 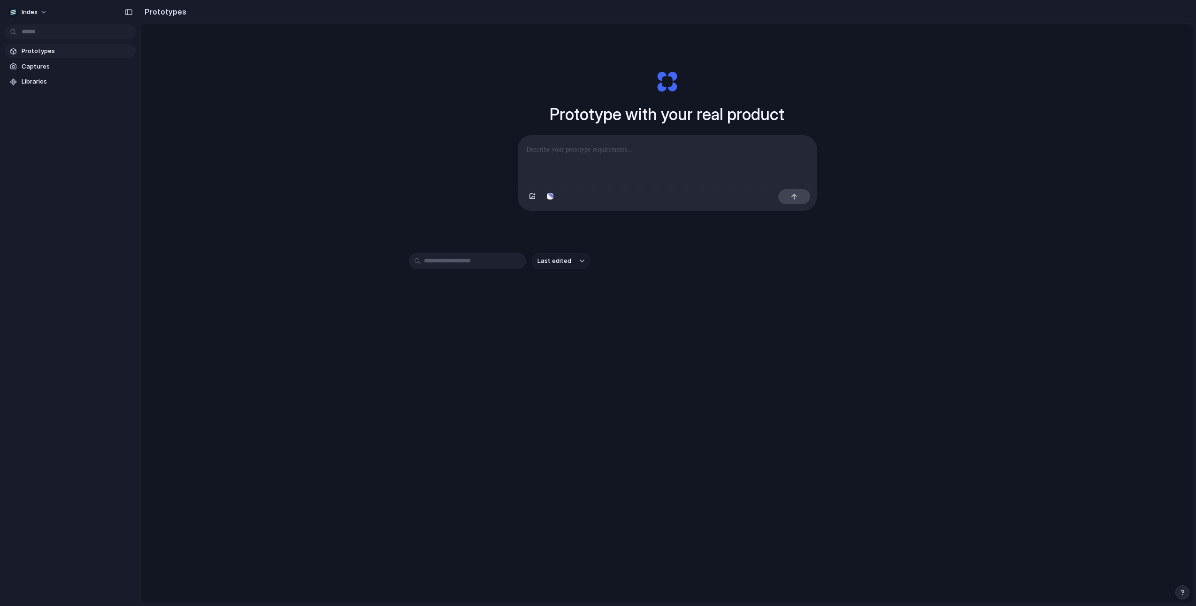 What do you see at coordinates (70, 82) in the screenshot?
I see `a: Libraries` at bounding box center [70, 82].